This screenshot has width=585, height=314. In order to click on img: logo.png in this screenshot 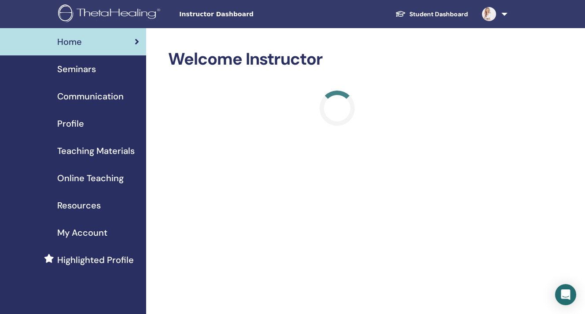, I will do `click(111, 14)`.